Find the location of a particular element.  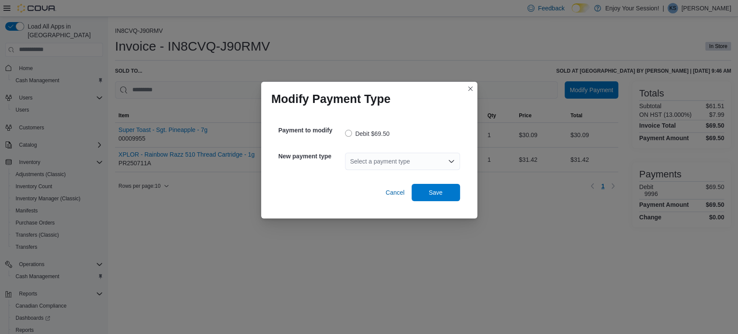

button: Save is located at coordinates (436, 192).